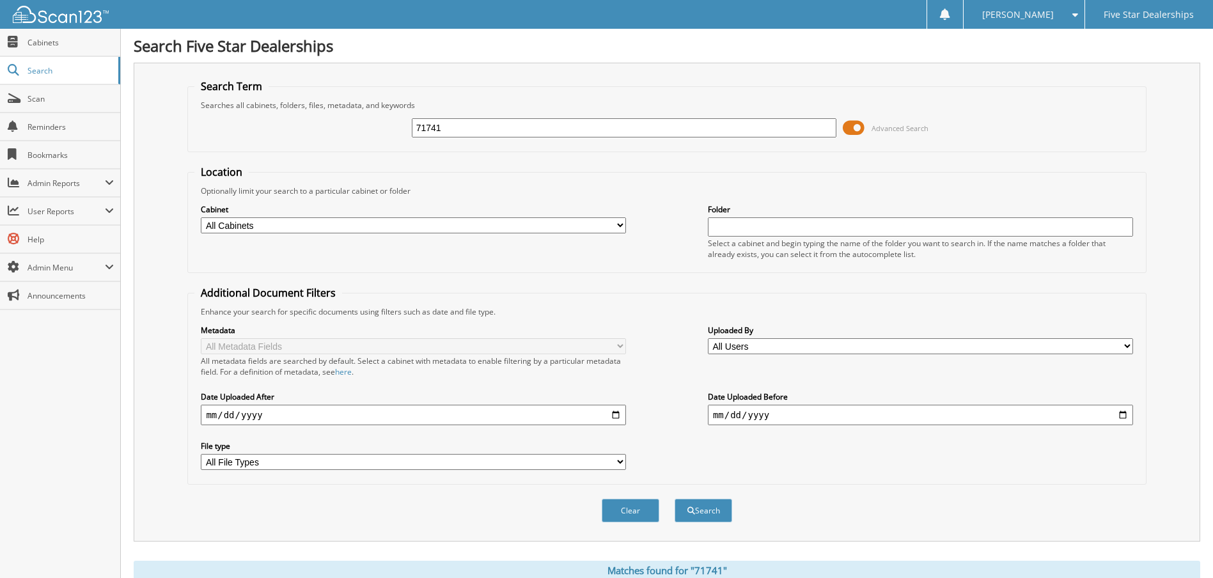 The image size is (1213, 578). Describe the element at coordinates (70, 295) in the screenshot. I see `span: Announcements` at that location.